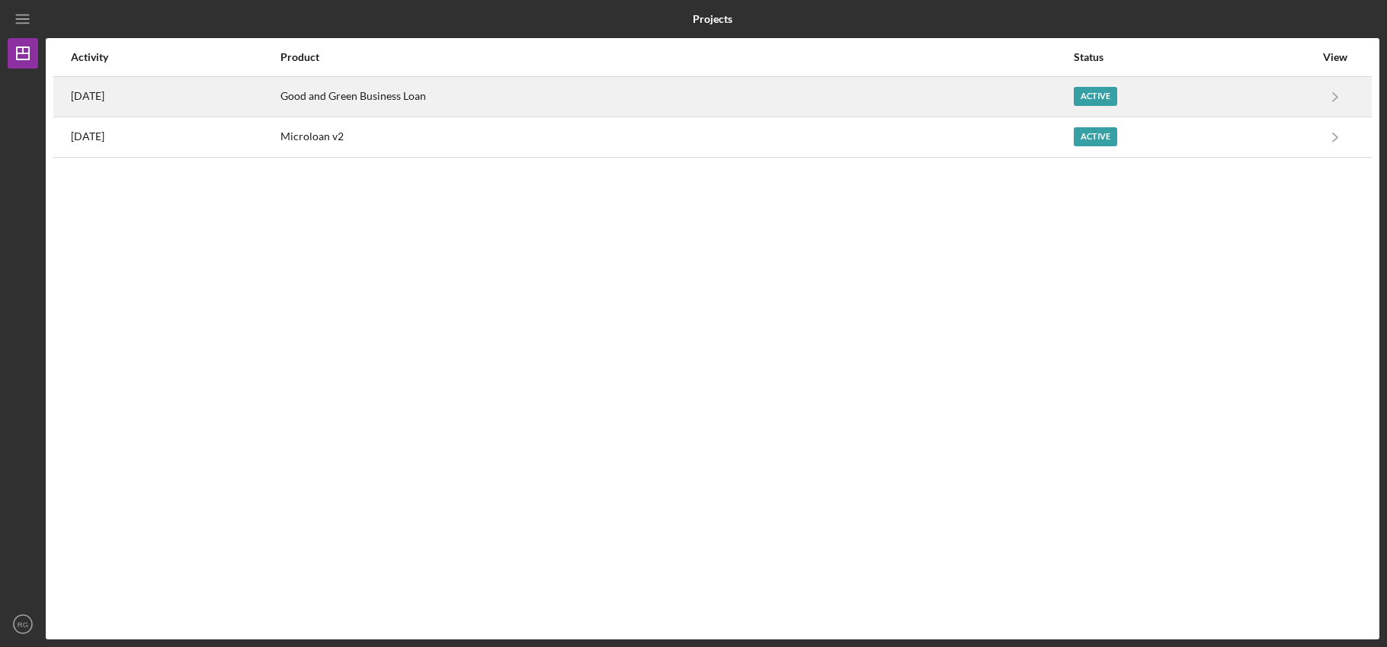 This screenshot has height=647, width=1387. Describe the element at coordinates (676, 97) in the screenshot. I see `div: Good and Green Business Loan` at that location.